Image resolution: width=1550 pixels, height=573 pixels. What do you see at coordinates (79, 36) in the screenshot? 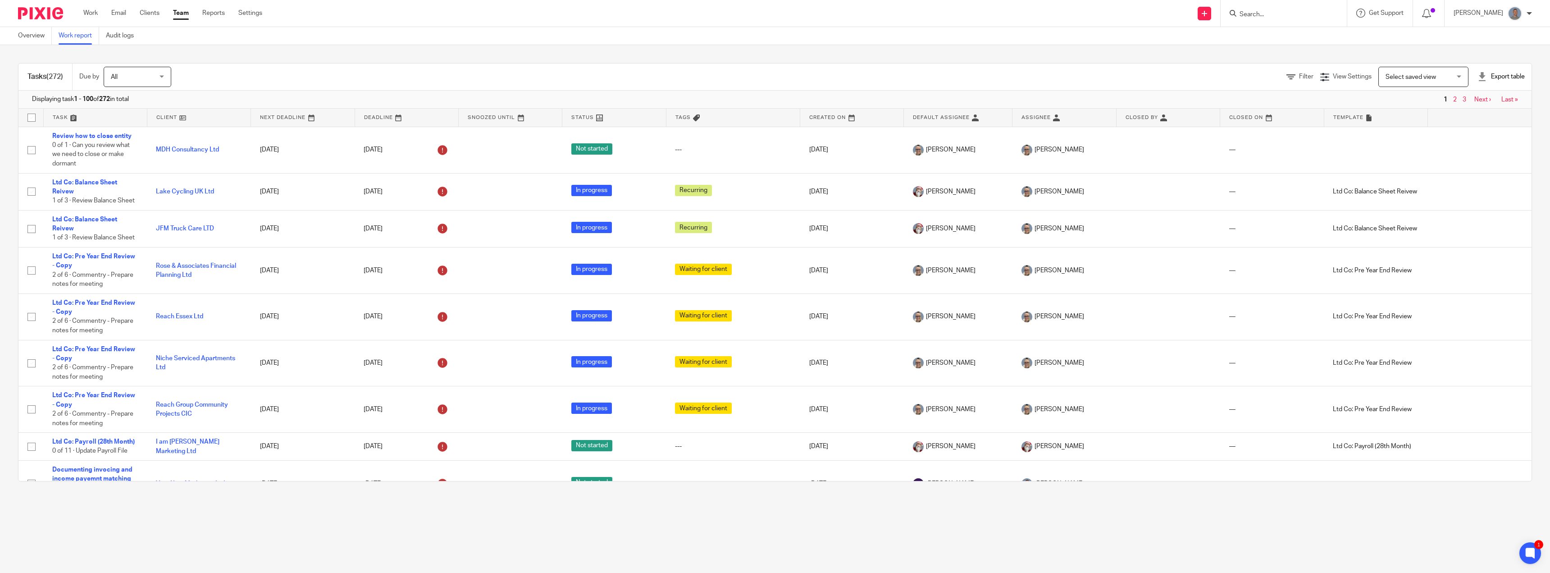
I see `a: Work report` at bounding box center [79, 36].